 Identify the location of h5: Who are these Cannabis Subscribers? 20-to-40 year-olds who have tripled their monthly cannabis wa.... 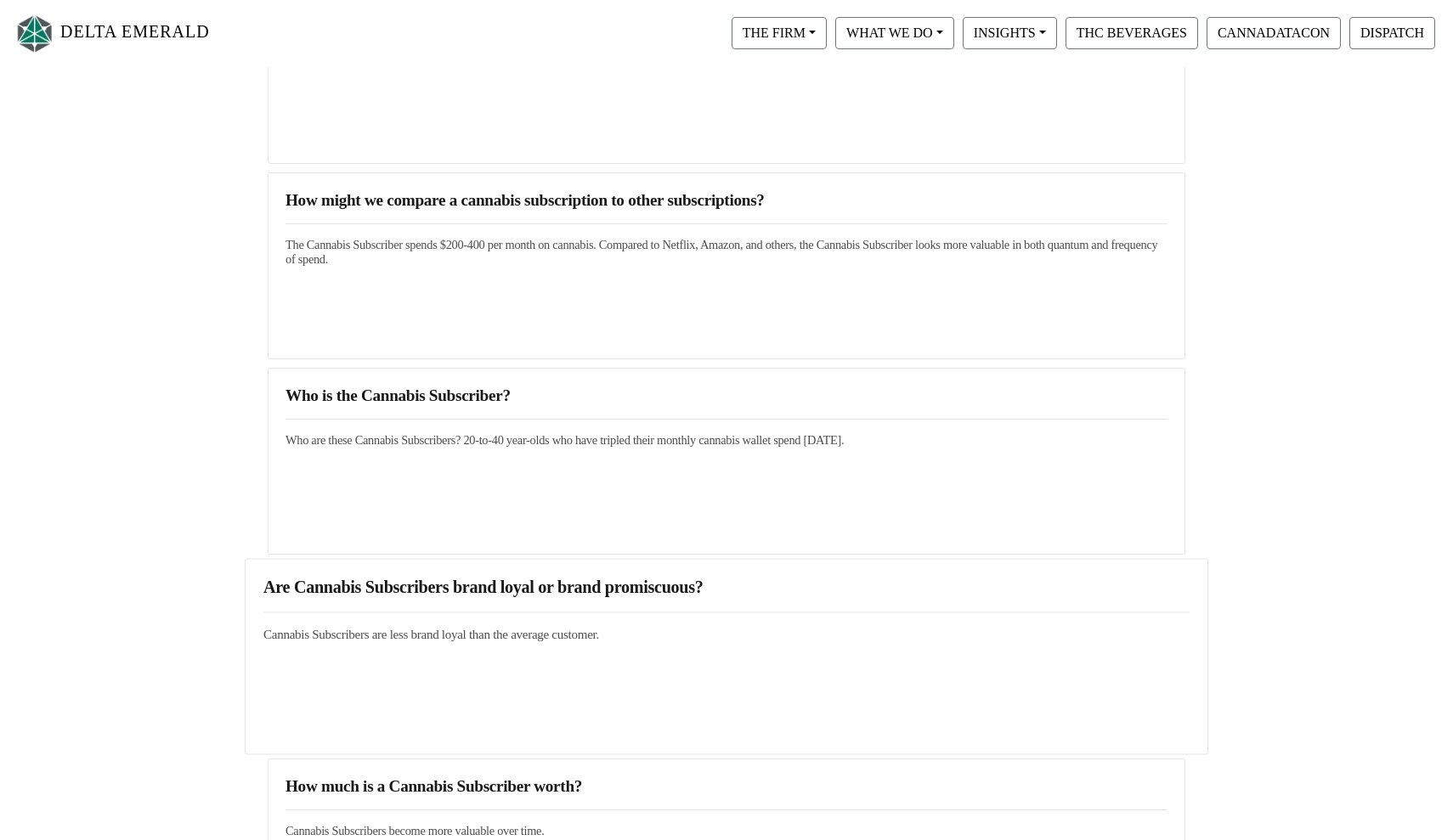
(726, 440).